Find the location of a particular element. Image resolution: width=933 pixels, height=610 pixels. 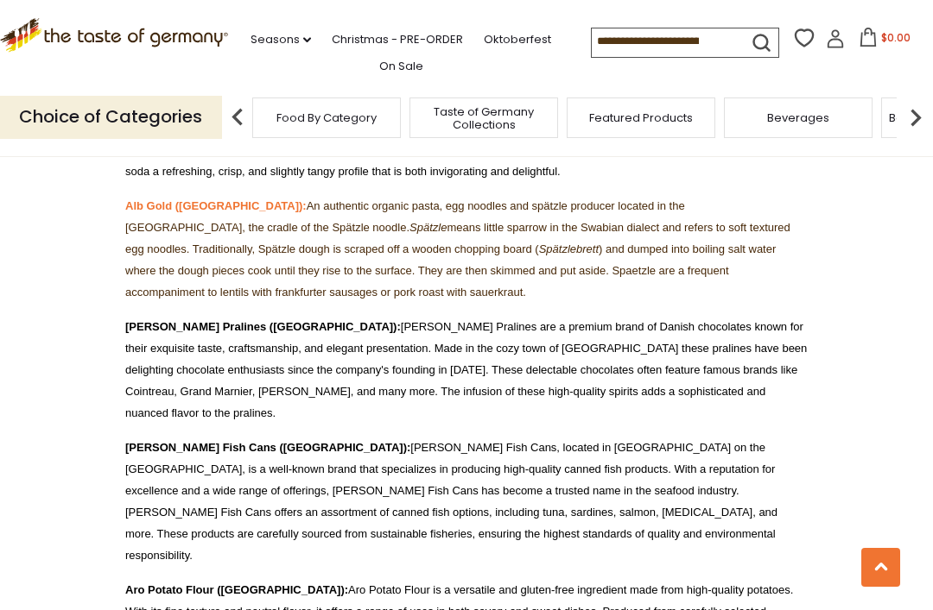

a: Seasons is located at coordinates (281, 40).